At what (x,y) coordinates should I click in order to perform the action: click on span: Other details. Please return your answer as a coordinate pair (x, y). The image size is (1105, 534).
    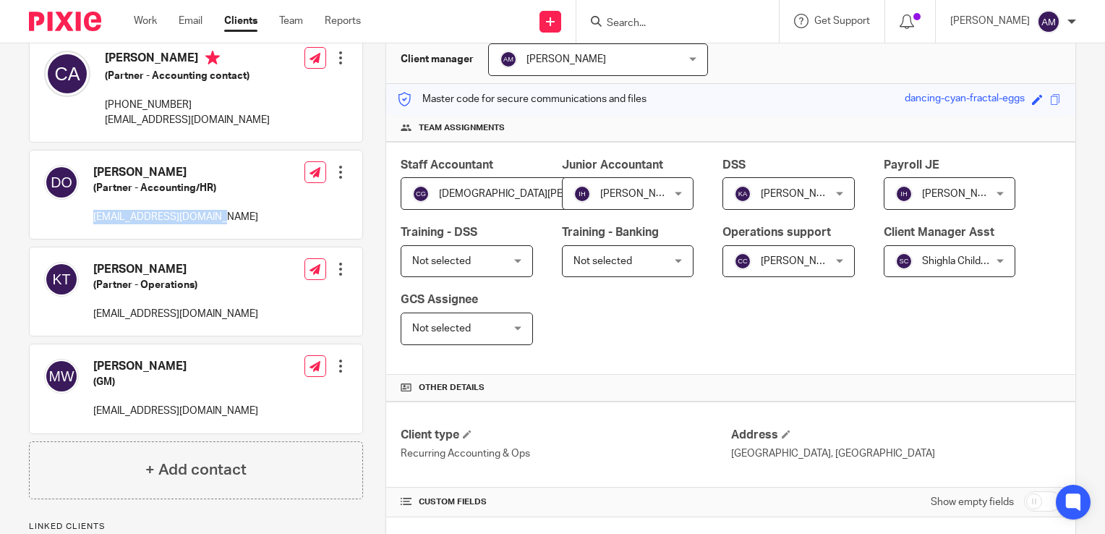
    Looking at the image, I should click on (451, 388).